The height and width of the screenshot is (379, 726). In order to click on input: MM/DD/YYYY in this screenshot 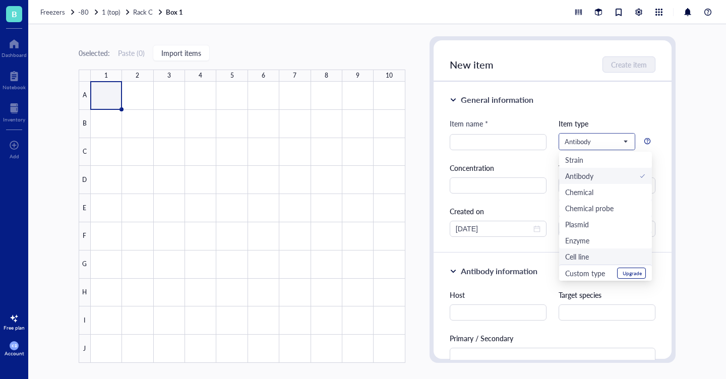, I will do `click(493, 229)`.